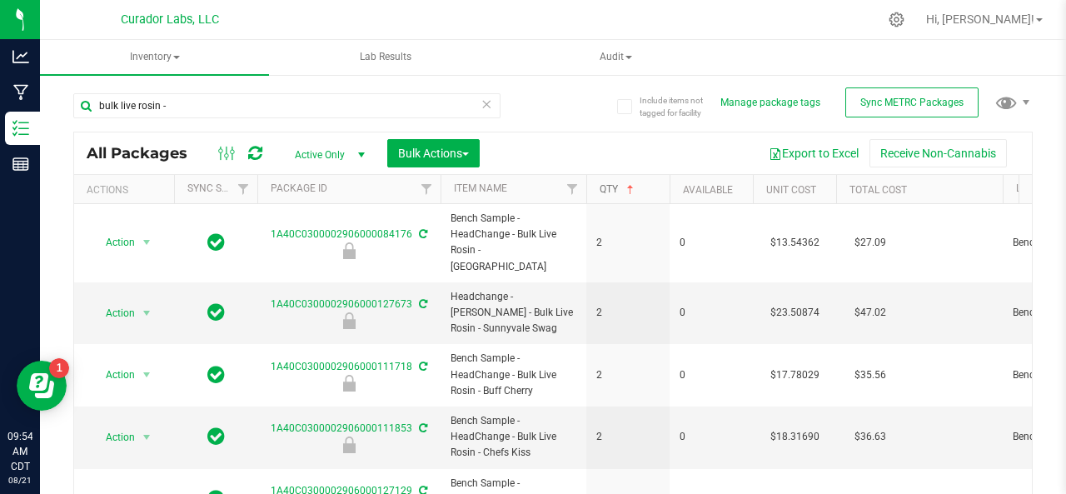  I want to click on a: Available, so click(708, 190).